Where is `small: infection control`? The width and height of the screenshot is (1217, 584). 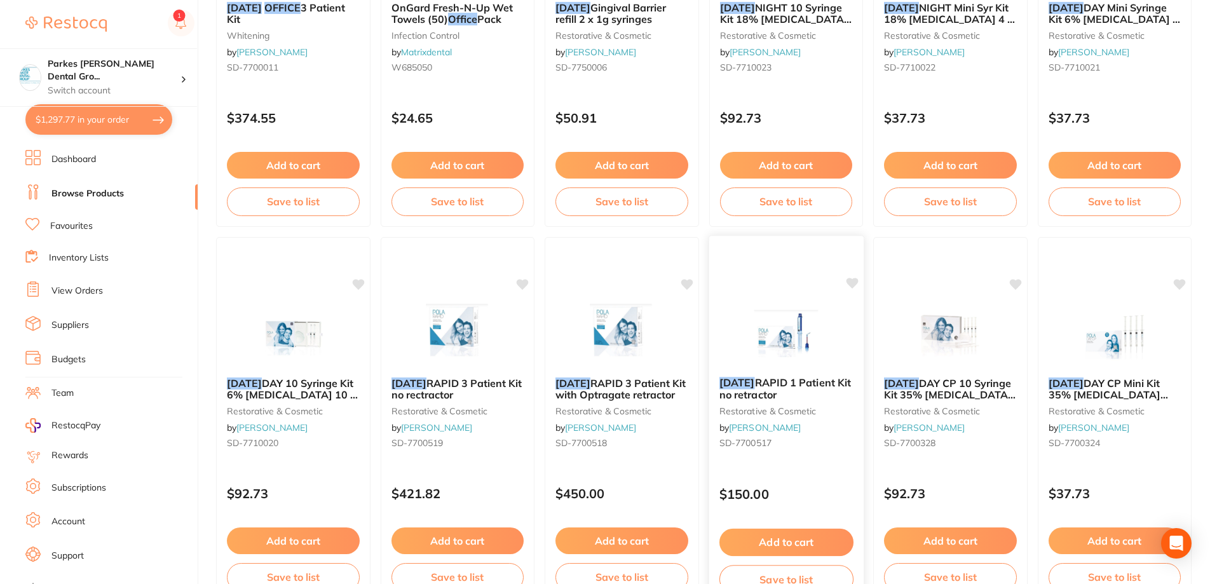 small: infection control is located at coordinates (458, 36).